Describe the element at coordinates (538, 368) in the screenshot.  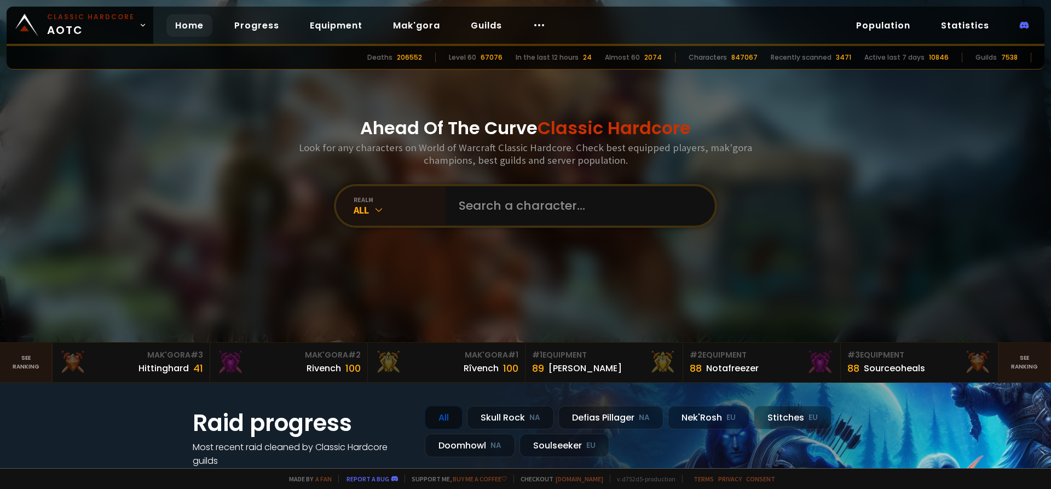
I see `div: 89` at that location.